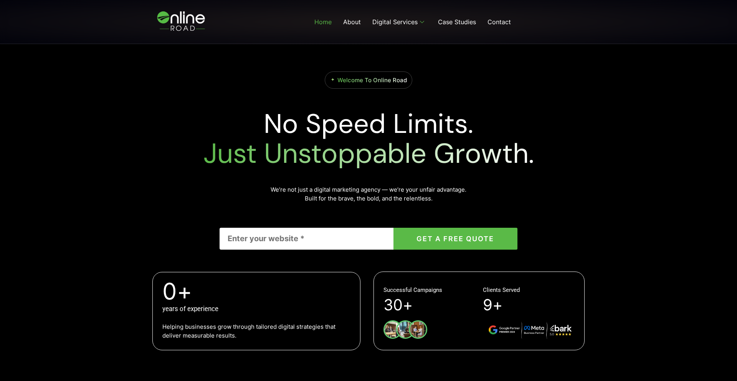 Image resolution: width=737 pixels, height=381 pixels. What do you see at coordinates (368, 194) in the screenshot?
I see `p: We’re not just a digital marketing agency — we’re your unfair advantage. Built for the brave, the...` at bounding box center [368, 194].